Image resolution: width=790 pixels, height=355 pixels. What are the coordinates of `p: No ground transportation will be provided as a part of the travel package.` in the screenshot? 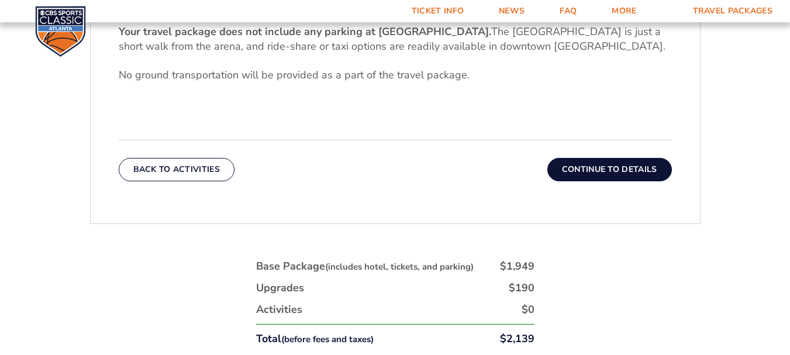 It's located at (396, 75).